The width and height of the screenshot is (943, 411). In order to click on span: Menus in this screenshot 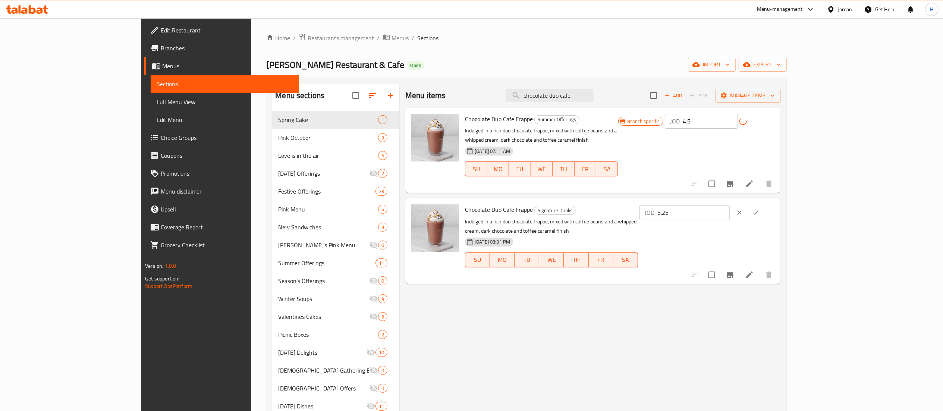, I will do `click(227, 66)`.